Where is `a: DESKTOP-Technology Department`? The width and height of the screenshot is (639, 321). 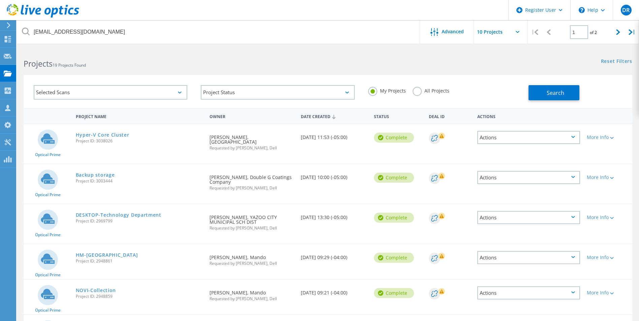
a: DESKTOP-Technology Department is located at coordinates (119, 215).